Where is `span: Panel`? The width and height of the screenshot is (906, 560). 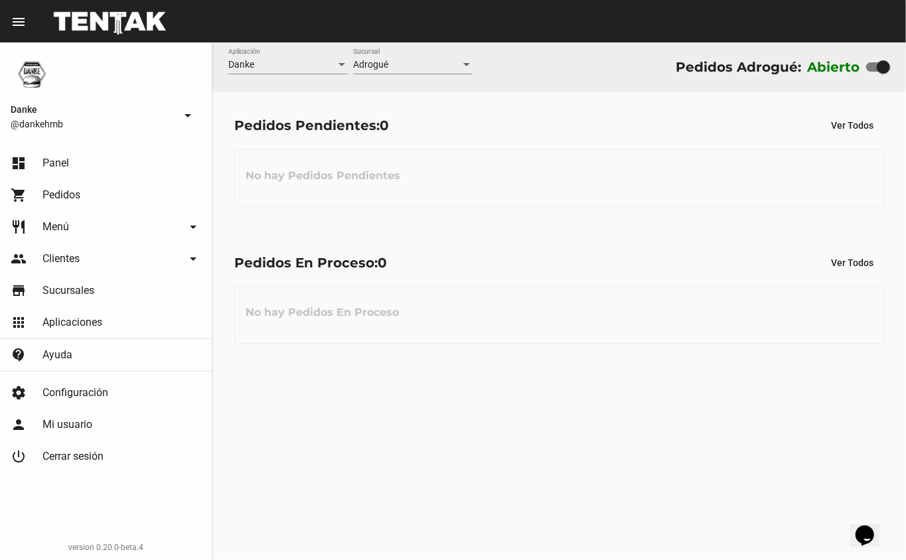
span: Panel is located at coordinates (56, 163).